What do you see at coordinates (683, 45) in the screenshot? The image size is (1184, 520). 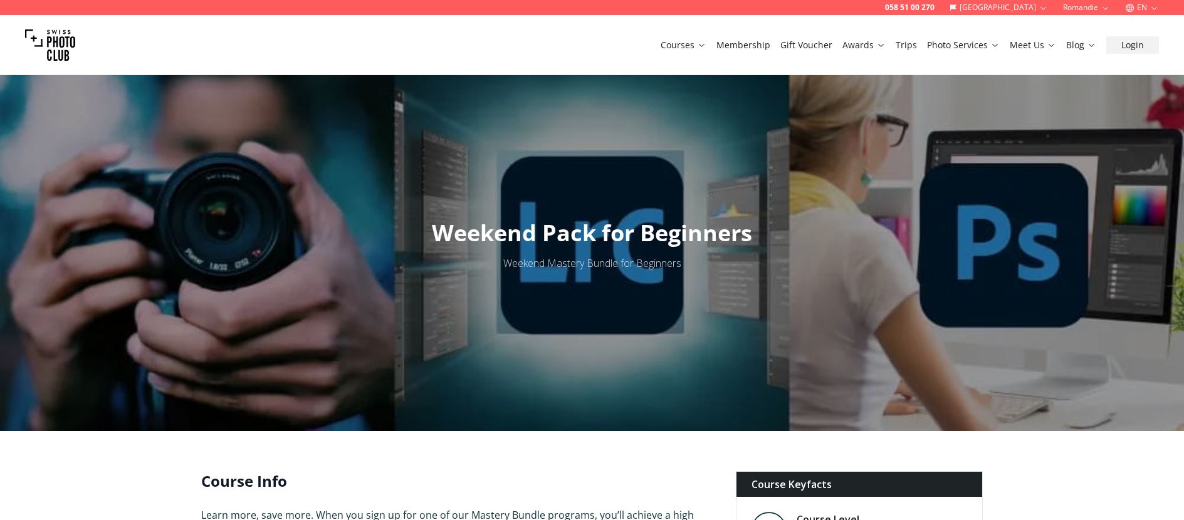 I see `a: Courses` at bounding box center [683, 45].